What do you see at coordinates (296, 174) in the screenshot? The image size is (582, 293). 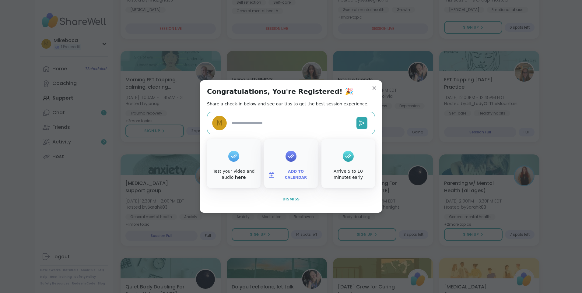 I see `span: Add to Calendar` at bounding box center [296, 174].